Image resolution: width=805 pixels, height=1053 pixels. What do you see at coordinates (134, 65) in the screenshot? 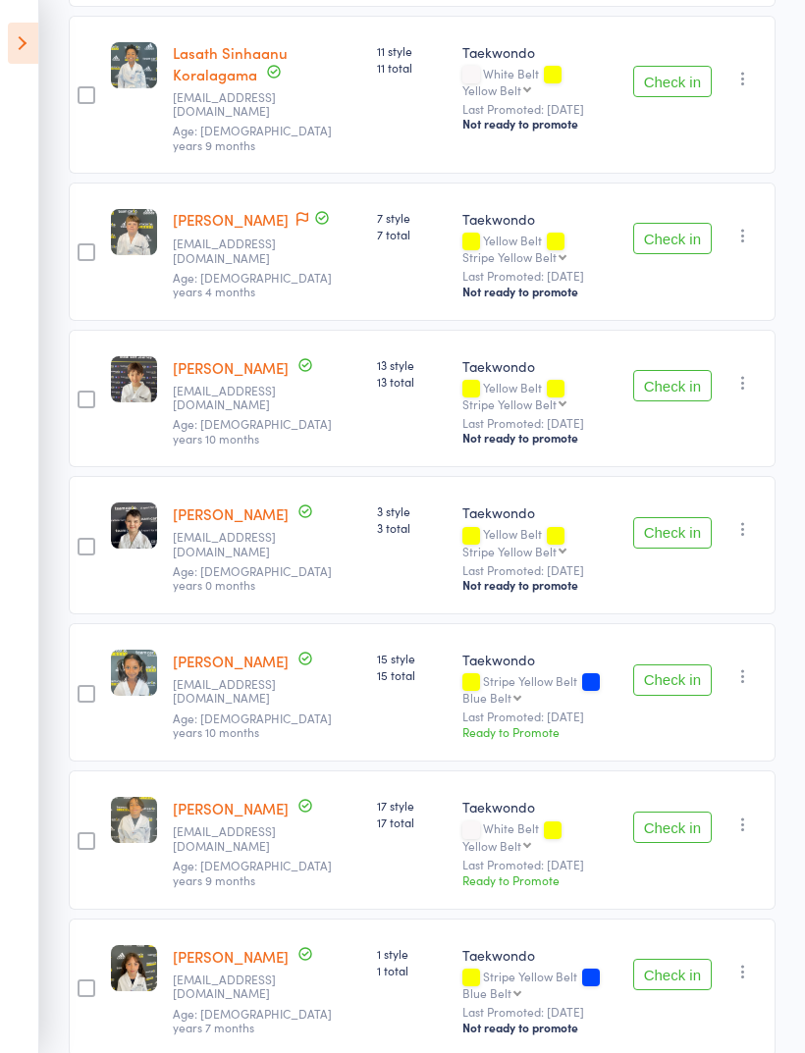
I see `img: image1746847342.png` at bounding box center [134, 65].